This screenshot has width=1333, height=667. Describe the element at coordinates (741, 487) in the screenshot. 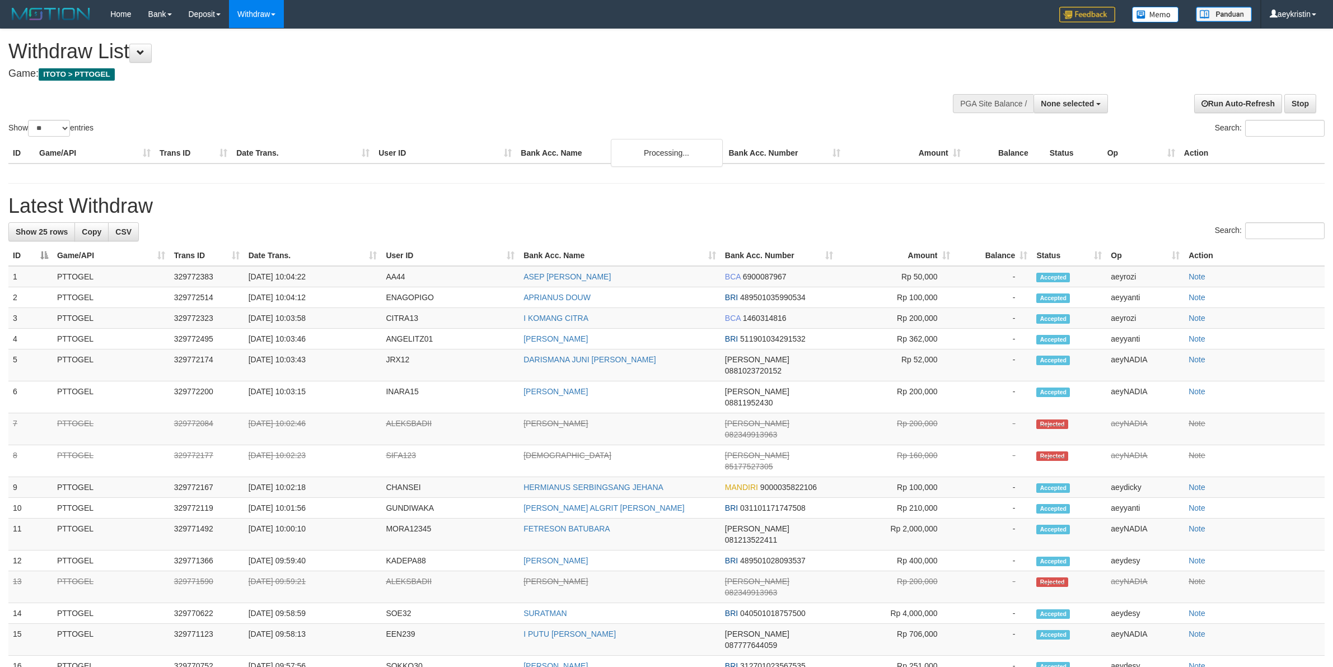

I see `span: MANDIRI` at that location.